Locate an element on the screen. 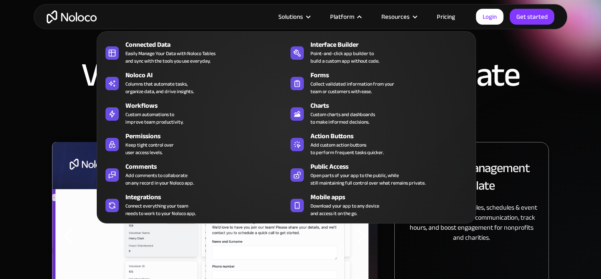  div: Workflows is located at coordinates (208, 105).